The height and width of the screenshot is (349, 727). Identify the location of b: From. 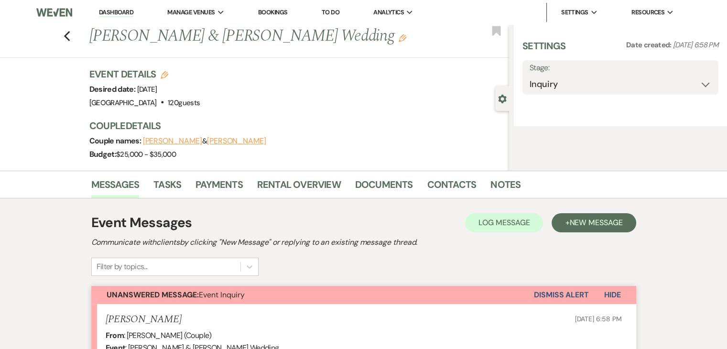
(115, 335).